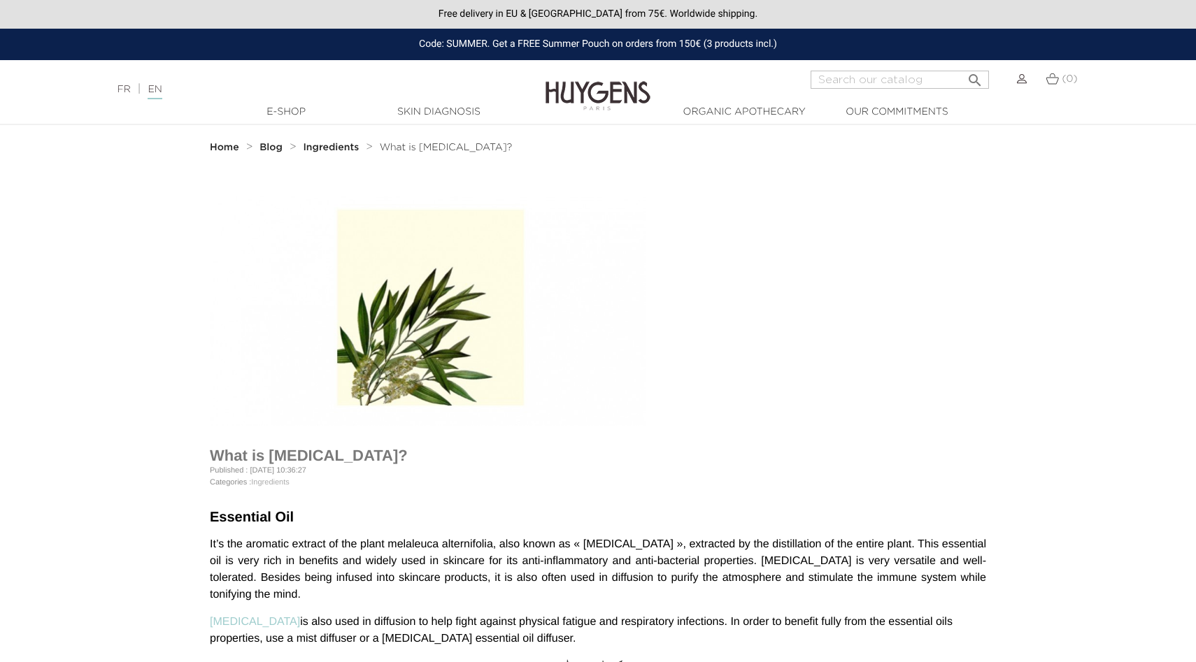 This screenshot has height=662, width=1196. Describe the element at coordinates (273, 148) in the screenshot. I see `a: Blog` at that location.